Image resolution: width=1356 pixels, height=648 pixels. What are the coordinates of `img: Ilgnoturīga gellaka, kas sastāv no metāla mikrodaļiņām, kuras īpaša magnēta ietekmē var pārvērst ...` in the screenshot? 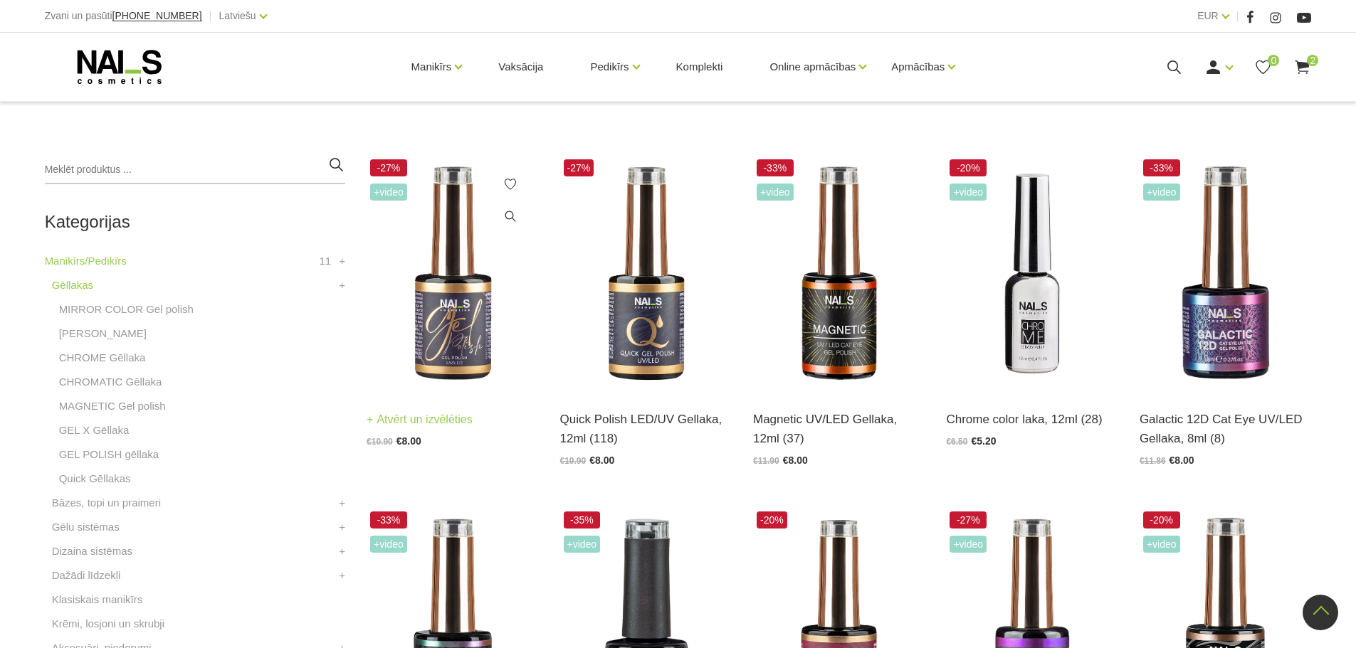 It's located at (838, 274).